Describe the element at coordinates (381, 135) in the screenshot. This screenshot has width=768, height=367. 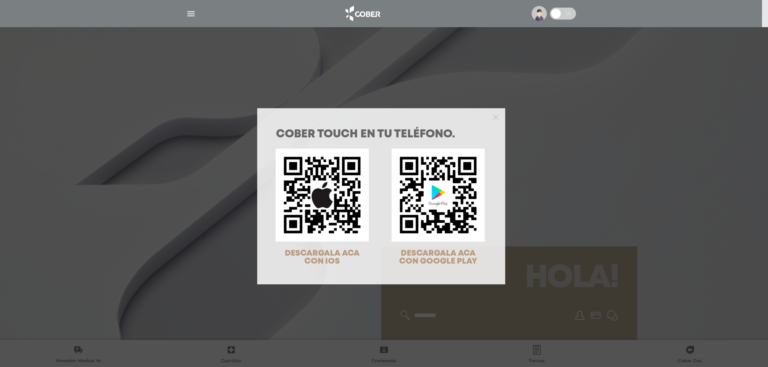
I see `h1: COBER TOUCH en tu teléfono.` at that location.